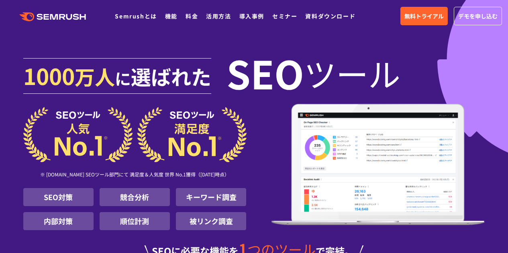 The height and width of the screenshot is (253, 508). I want to click on a: セミナー, so click(285, 16).